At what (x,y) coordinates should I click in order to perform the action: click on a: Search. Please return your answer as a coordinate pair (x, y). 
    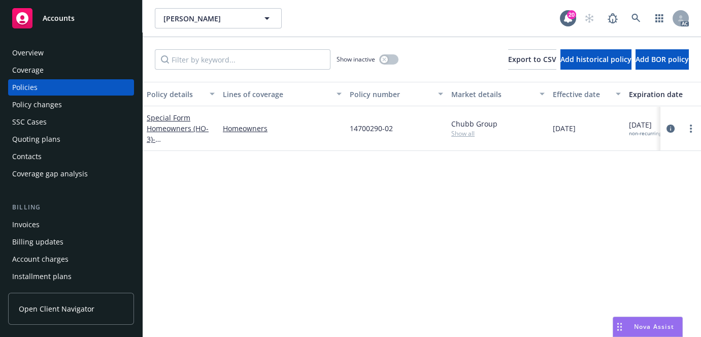
    Looking at the image, I should click on (636, 18).